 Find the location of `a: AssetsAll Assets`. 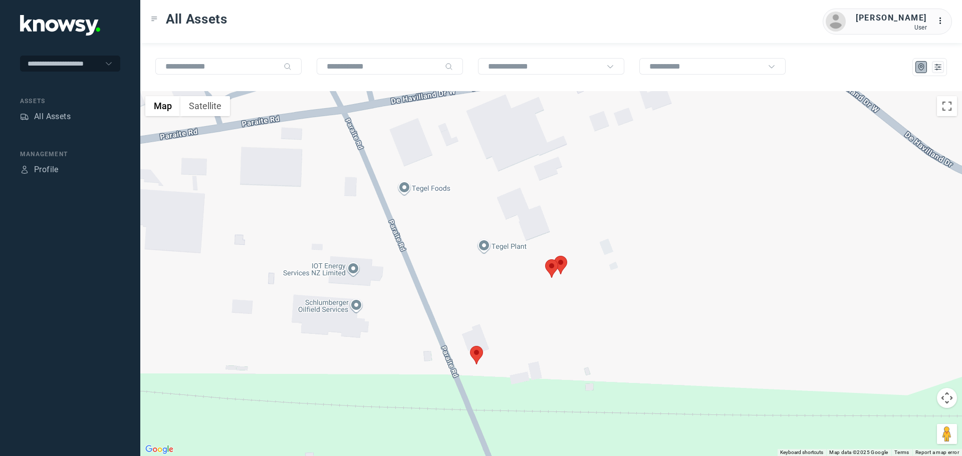

a: AssetsAll Assets is located at coordinates (45, 117).